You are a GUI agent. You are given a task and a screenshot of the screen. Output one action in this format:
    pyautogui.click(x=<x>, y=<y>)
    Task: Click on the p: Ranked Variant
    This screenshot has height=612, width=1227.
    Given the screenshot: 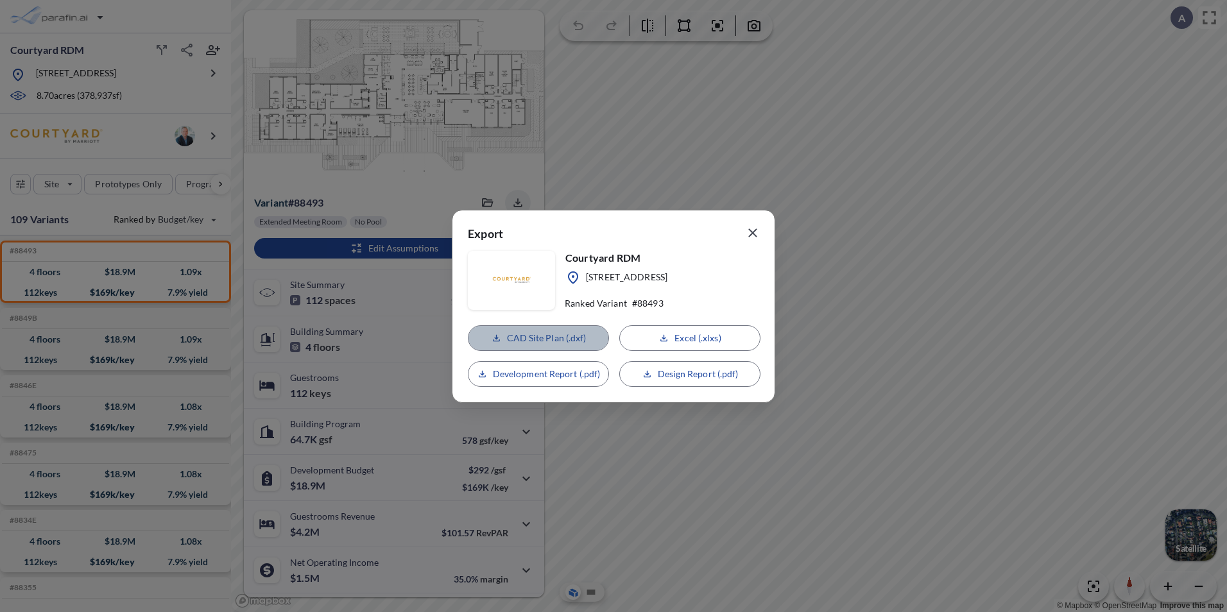 What is the action you would take?
    pyautogui.click(x=596, y=304)
    